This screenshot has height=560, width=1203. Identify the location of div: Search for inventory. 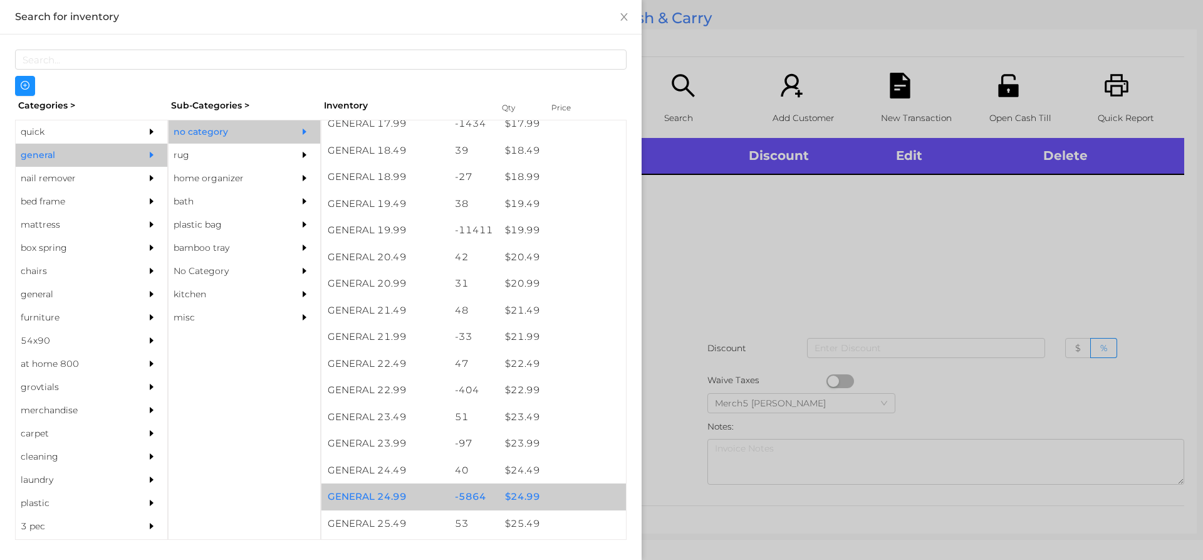
(321, 17).